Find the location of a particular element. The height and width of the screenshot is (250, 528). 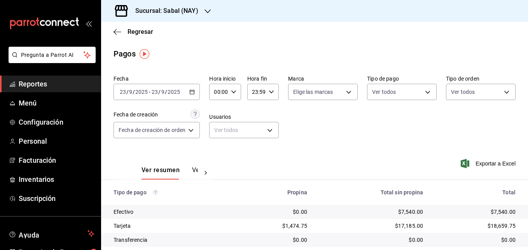

div: Tarjeta is located at coordinates (171, 226).